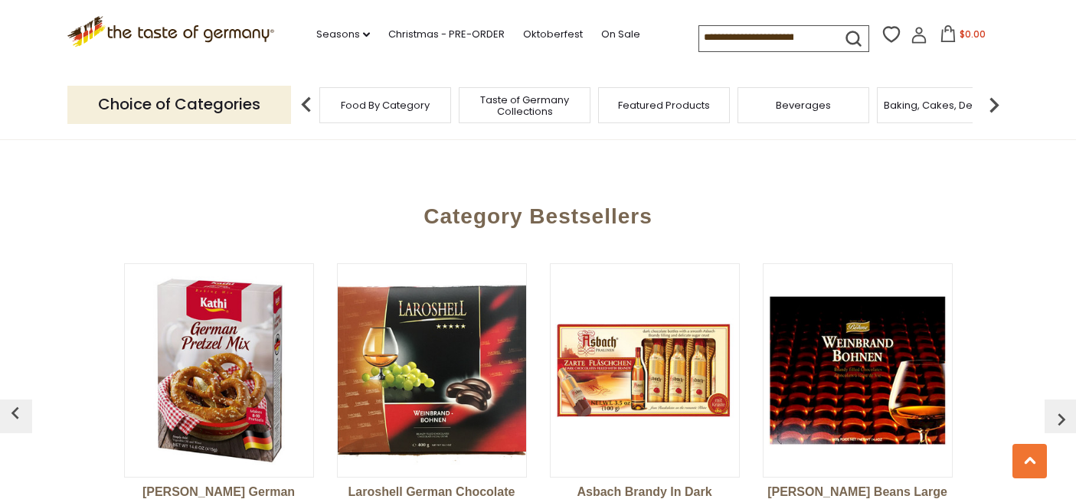  Describe the element at coordinates (525, 106) in the screenshot. I see `span: Taste of Germany Collections` at that location.